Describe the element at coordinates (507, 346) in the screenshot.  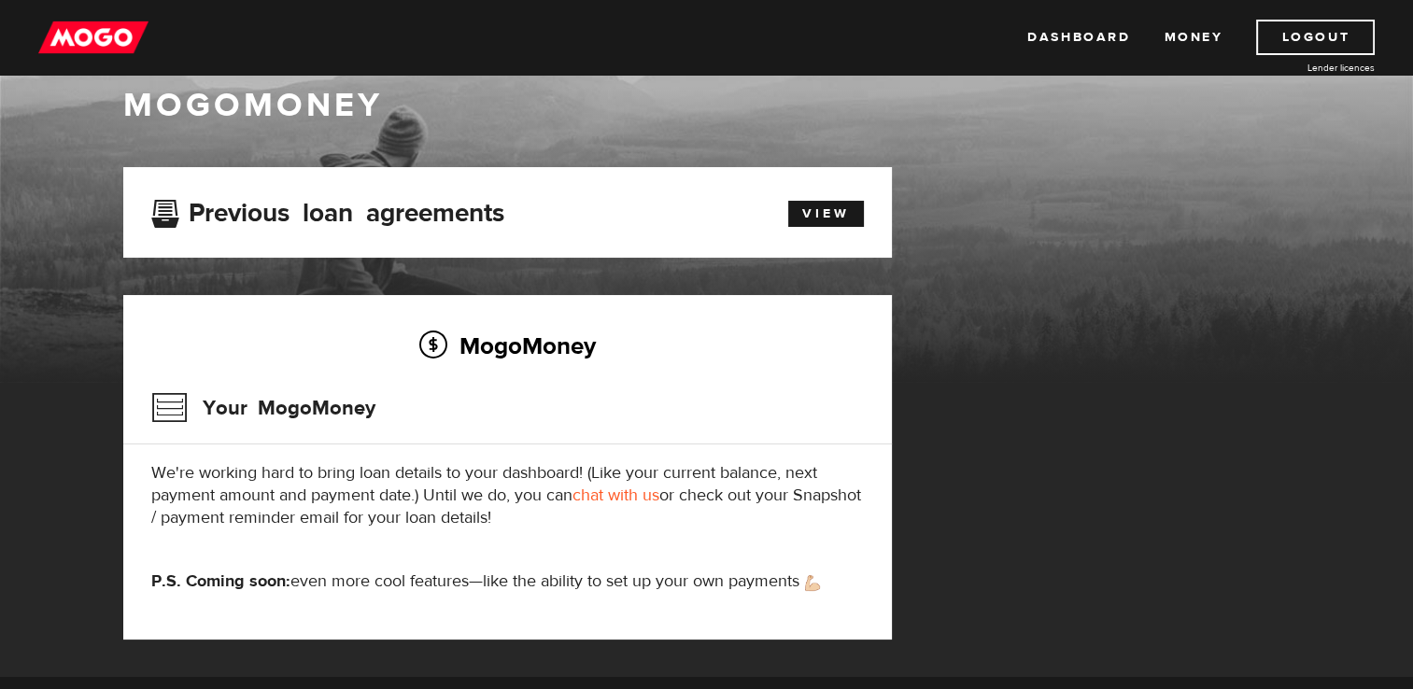
I see `h2: MogoMoney` at that location.